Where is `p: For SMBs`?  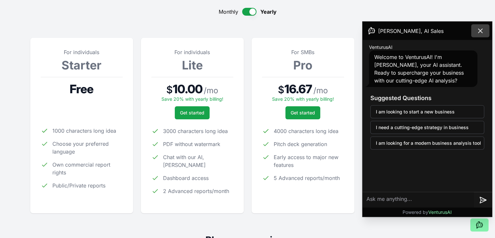
p: For SMBs is located at coordinates (303, 52).